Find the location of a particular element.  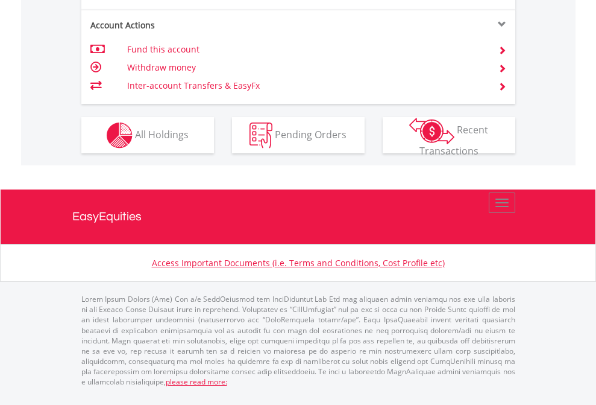

p: Lorem Ipsum Dolors (Ame) Con a/e SeddOeiusmod tem InciDiduntut Lab Etd mag aliquaen admin veniamq... is located at coordinates (298, 340).